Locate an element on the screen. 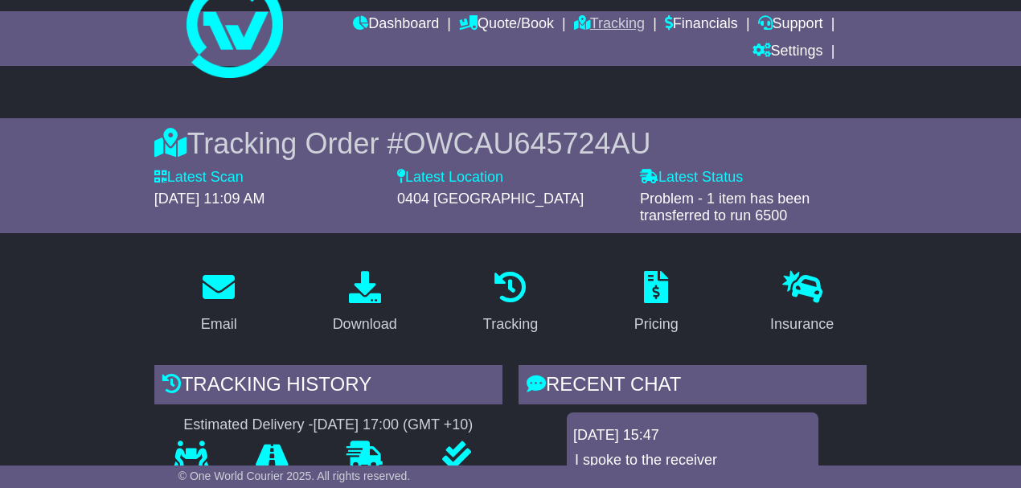 This screenshot has height=488, width=1021. a: Settings is located at coordinates (788, 52).